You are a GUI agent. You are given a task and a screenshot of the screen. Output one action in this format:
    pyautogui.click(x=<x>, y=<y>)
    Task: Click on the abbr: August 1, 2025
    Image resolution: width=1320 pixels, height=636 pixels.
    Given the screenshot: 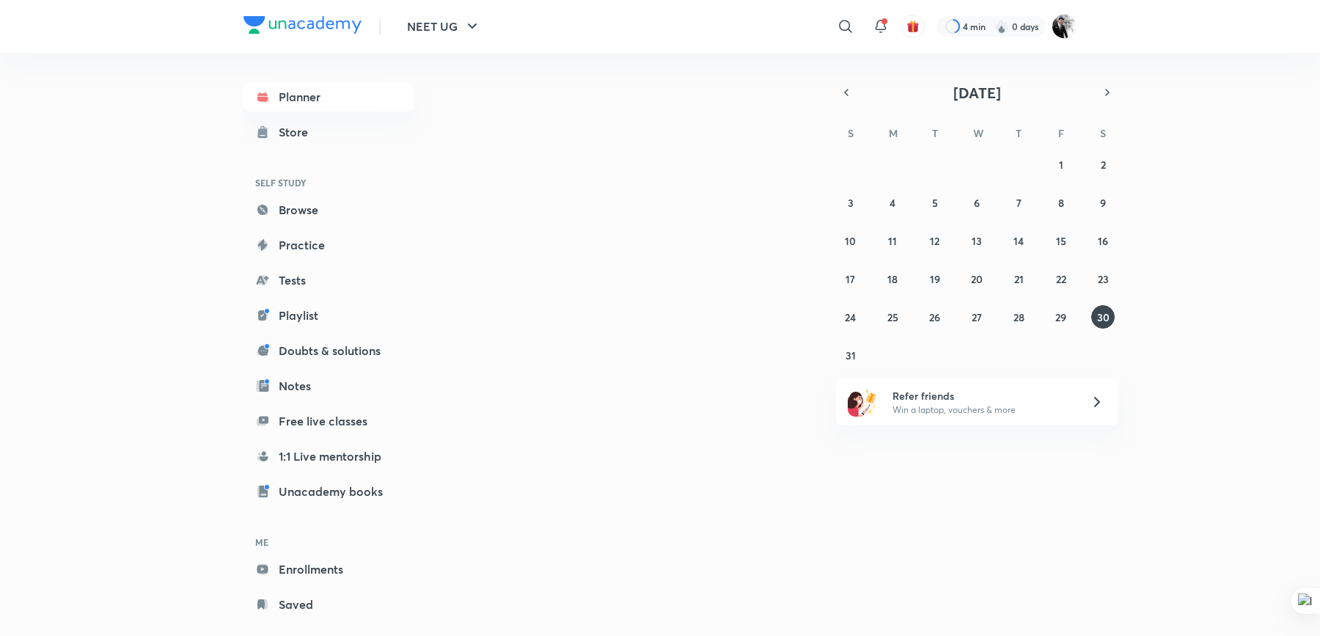 What is the action you would take?
    pyautogui.click(x=1061, y=164)
    